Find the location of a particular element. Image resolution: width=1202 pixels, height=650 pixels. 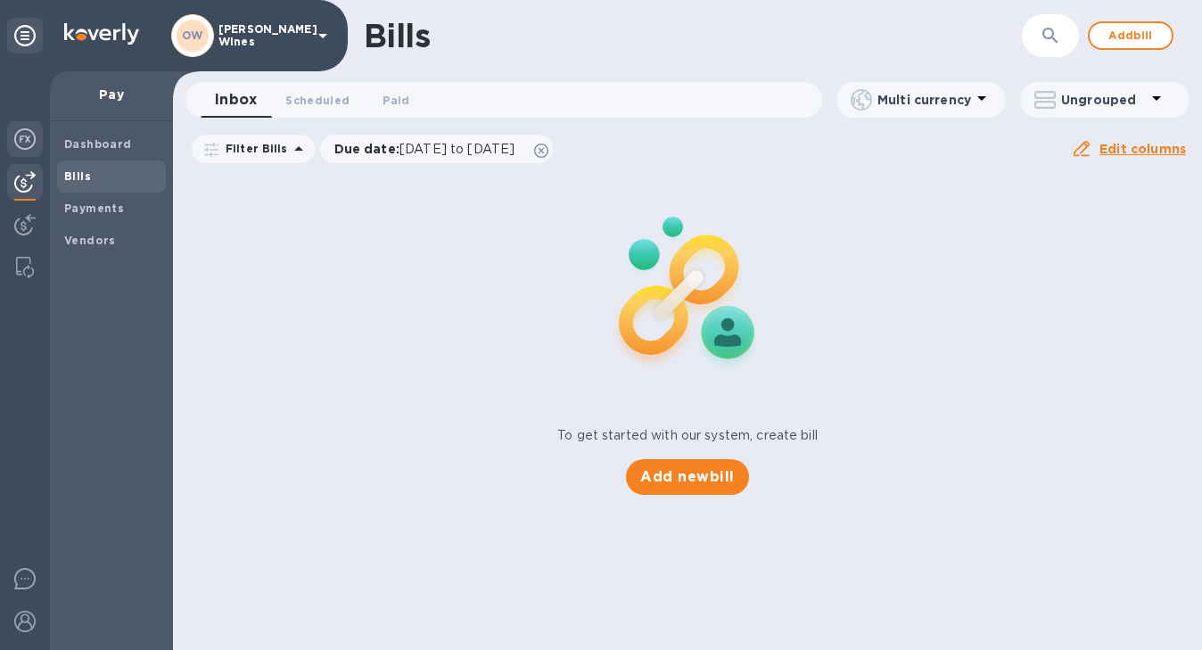

b: Vendors is located at coordinates (90, 240).